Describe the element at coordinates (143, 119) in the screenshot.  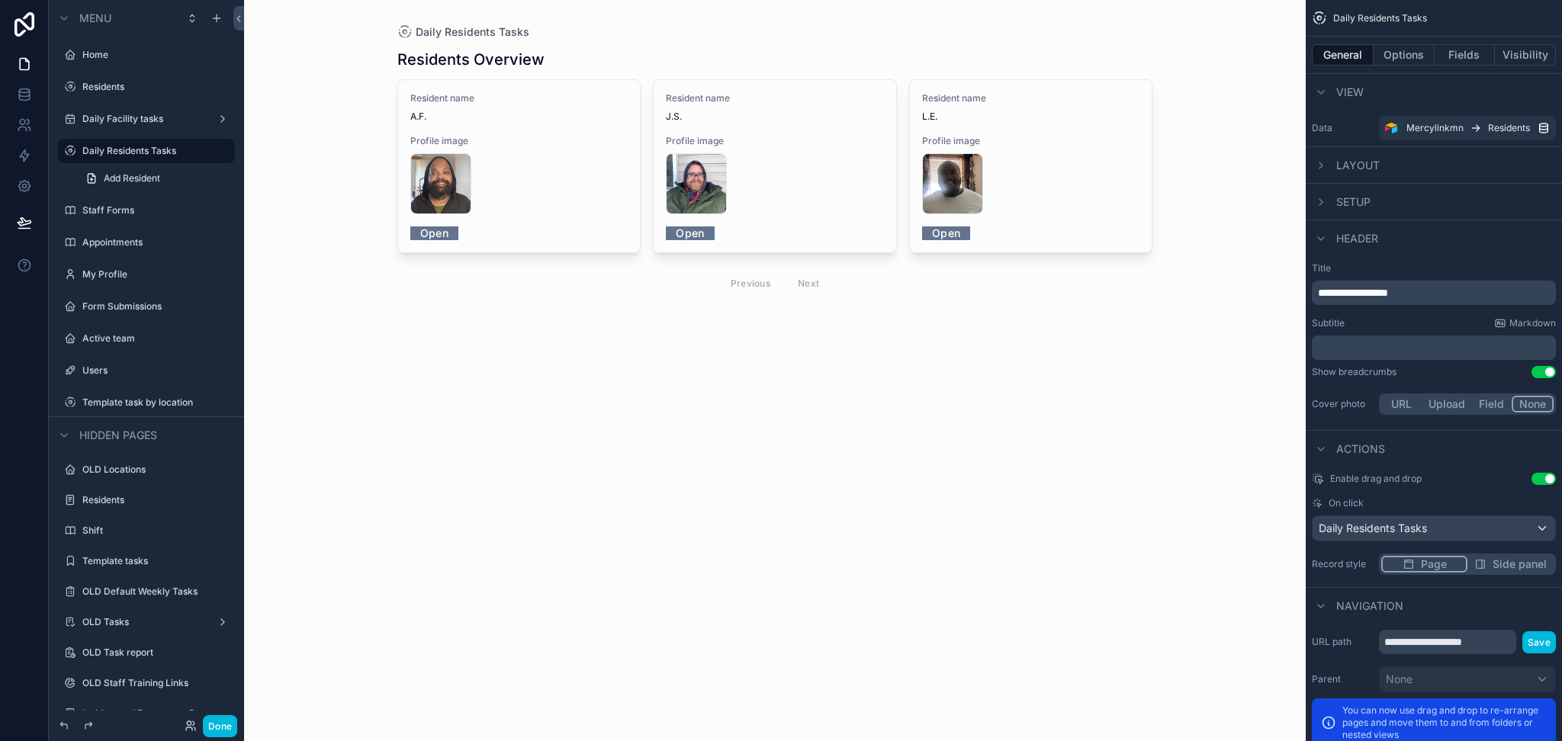
I see `label: Daily Facility tasks` at that location.